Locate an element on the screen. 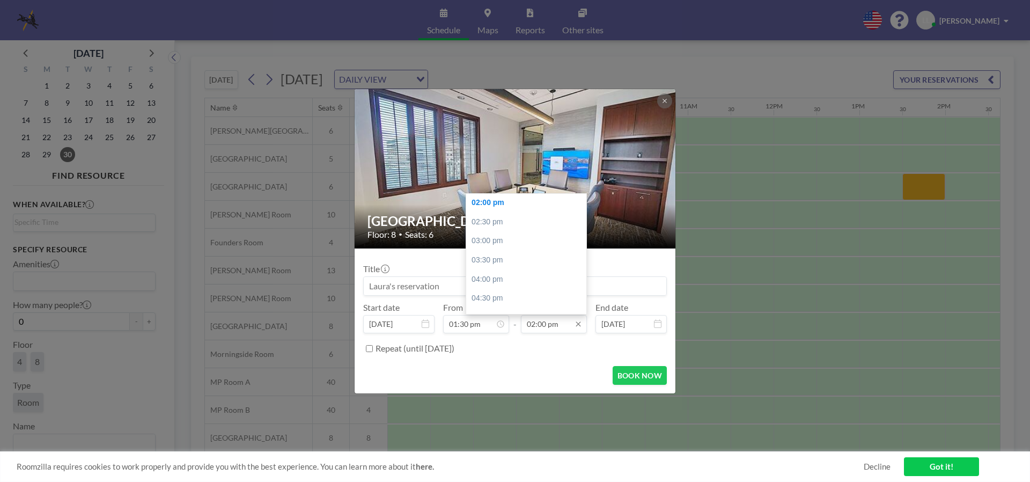 This screenshot has width=1030, height=482. div: 04:00 pm is located at coordinates (529, 279).